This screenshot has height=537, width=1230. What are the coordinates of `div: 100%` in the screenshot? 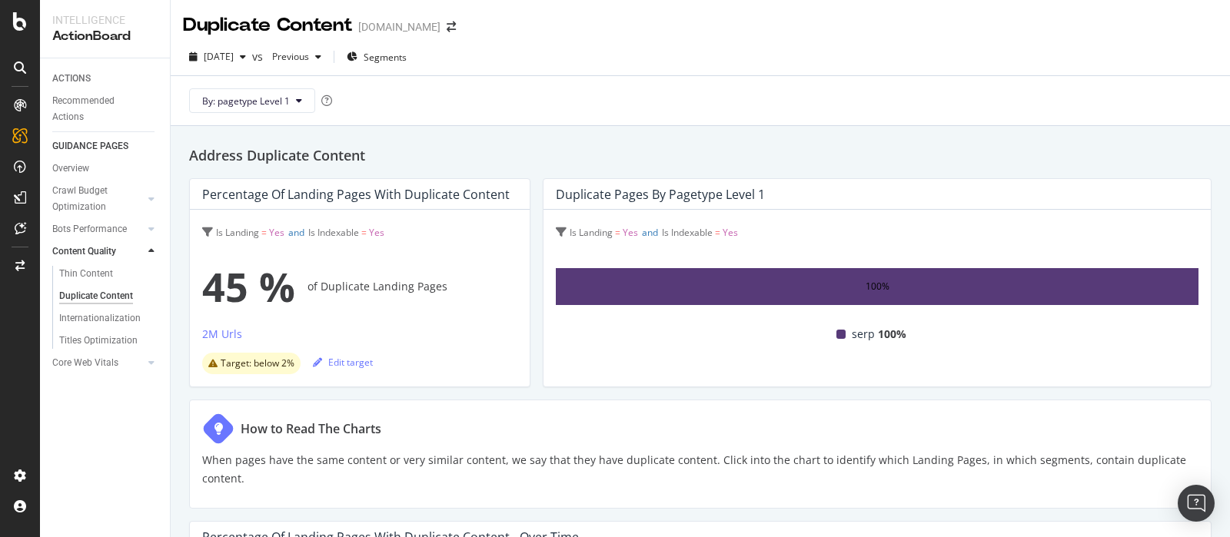 It's located at (877, 287).